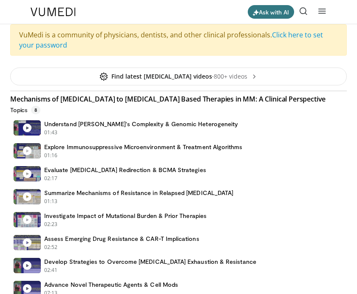  What do you see at coordinates (125, 216) in the screenshot?
I see `h4: Investigate Impact of Mutational Burden & Prior Therapies` at bounding box center [125, 216].